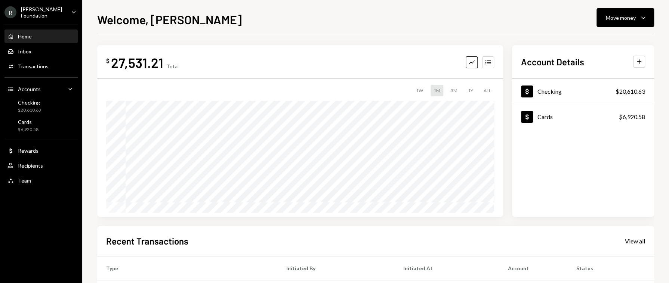  Describe the element at coordinates (41, 181) in the screenshot. I see `a: Team` at that location.